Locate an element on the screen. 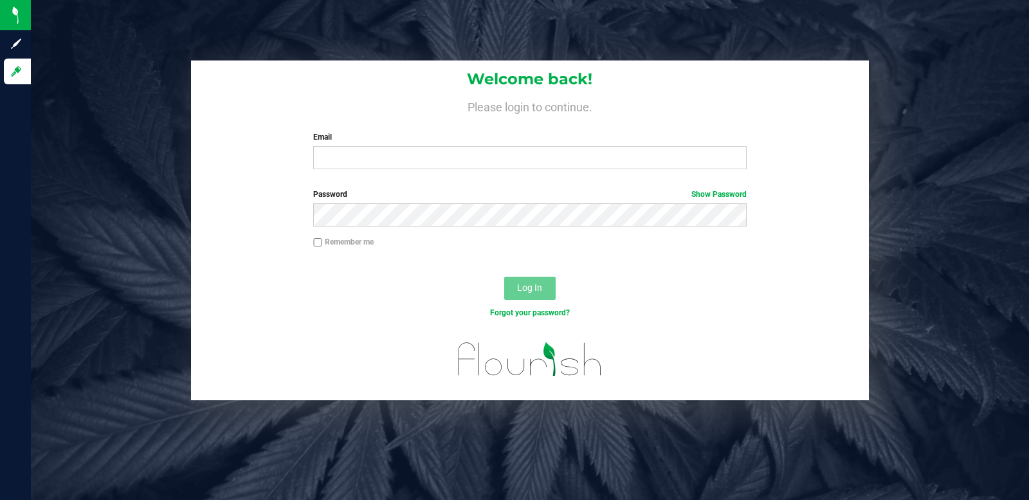 The height and width of the screenshot is (500, 1029). h1: Welcome back! is located at coordinates (530, 79).